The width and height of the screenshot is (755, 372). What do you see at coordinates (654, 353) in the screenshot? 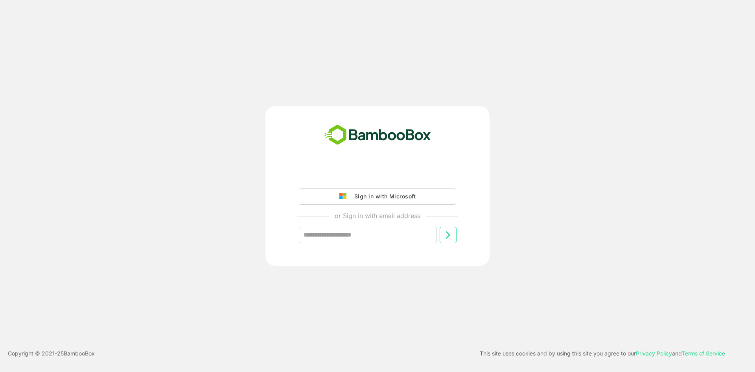
I see `a: Privacy Policy` at bounding box center [654, 353].